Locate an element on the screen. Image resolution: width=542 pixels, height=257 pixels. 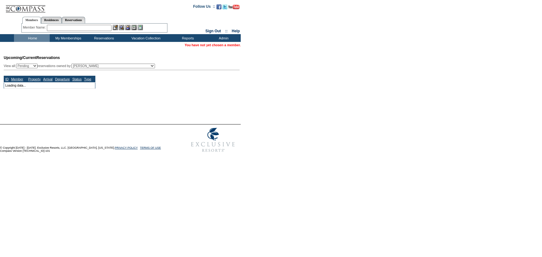
img: Reservations is located at coordinates (134, 27).